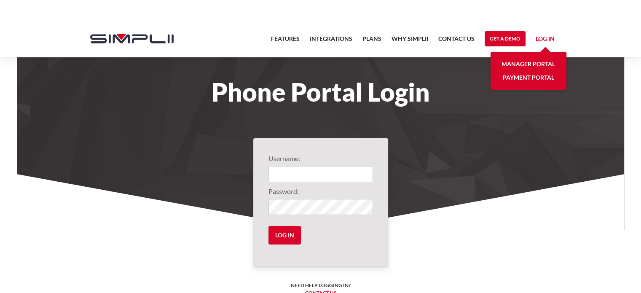 This screenshot has width=641, height=293. Describe the element at coordinates (545, 40) in the screenshot. I see `a: Log in` at that location.